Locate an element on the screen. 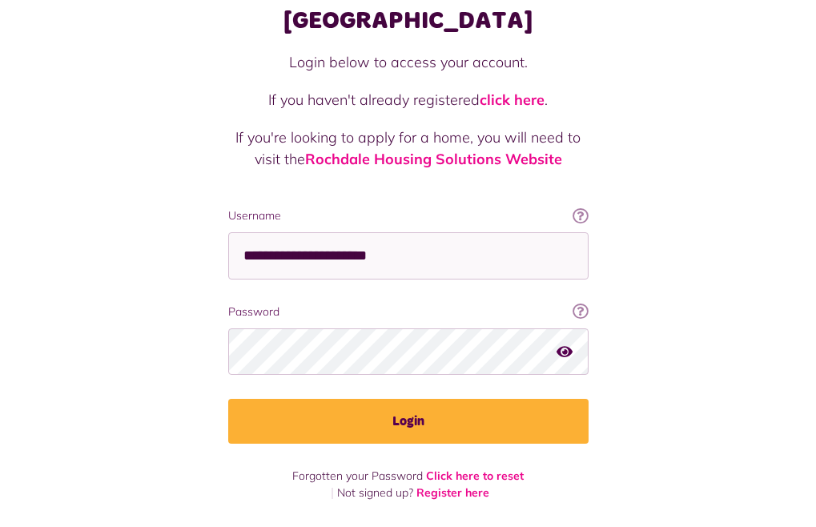 Image resolution: width=816 pixels, height=527 pixels. p: If you're looking to apply for a home, you will need to visit the is located at coordinates (408, 148).